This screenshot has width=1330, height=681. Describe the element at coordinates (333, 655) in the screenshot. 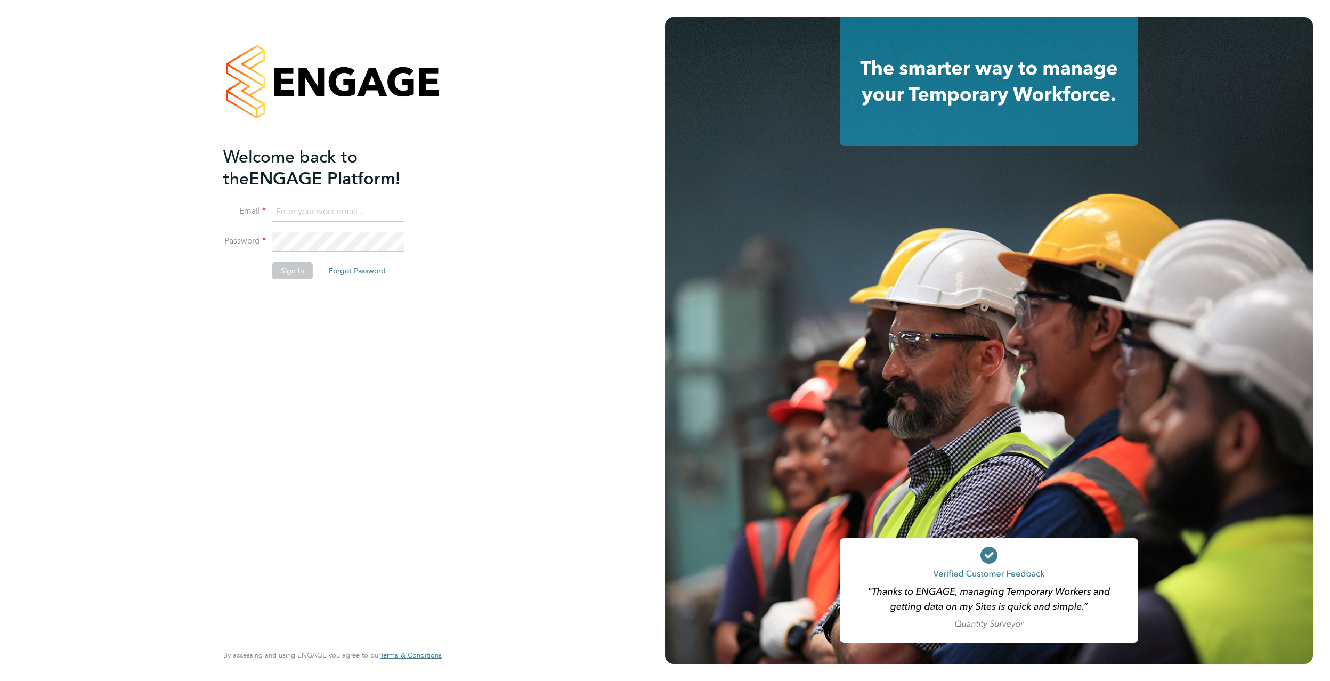

I see `span: By accessing and using ENGAGE you agree to our` at that location.